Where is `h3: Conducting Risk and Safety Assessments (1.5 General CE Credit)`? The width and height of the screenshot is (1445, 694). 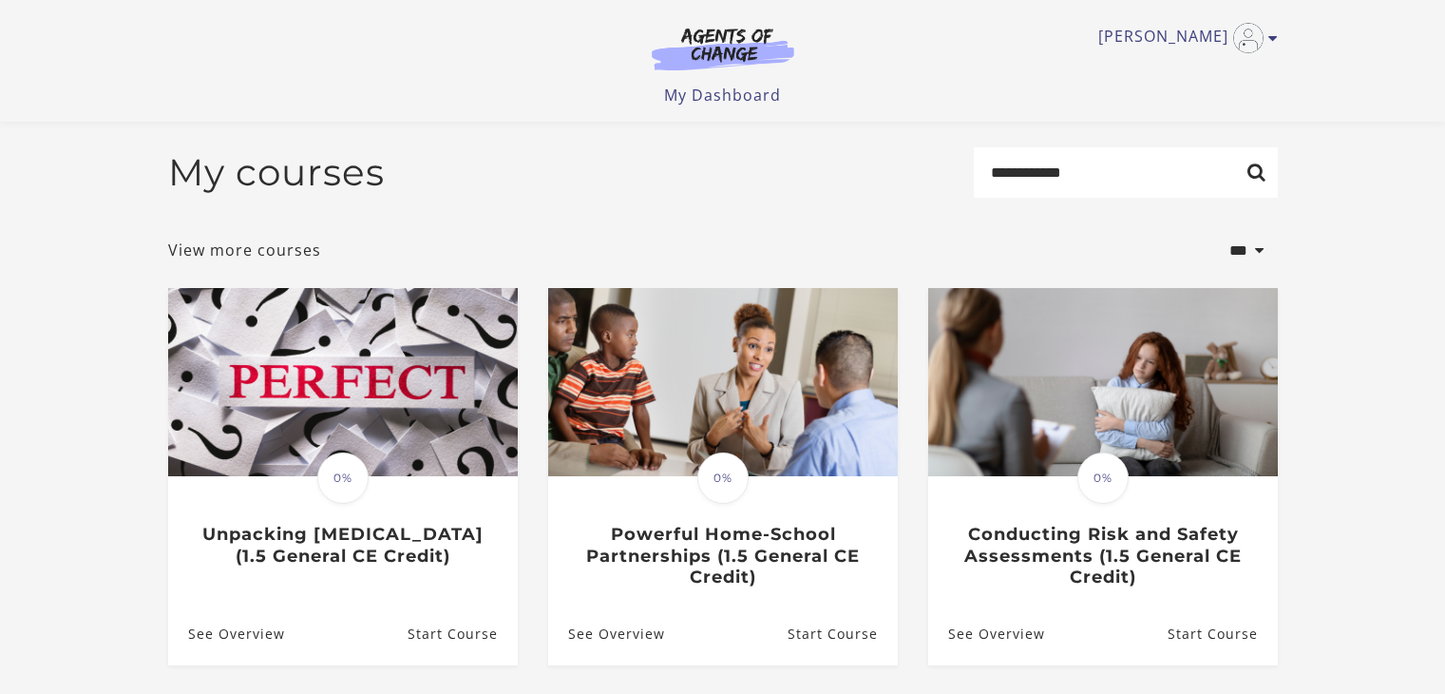
h3: Conducting Risk and Safety Assessments (1.5 General CE Credit) is located at coordinates (1102, 556).